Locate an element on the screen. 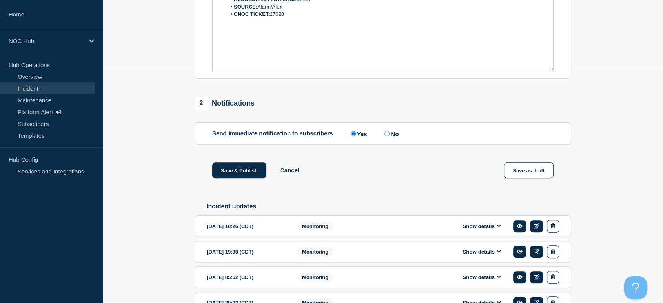 This screenshot has height=303, width=663. li: 27028 is located at coordinates (387, 14).